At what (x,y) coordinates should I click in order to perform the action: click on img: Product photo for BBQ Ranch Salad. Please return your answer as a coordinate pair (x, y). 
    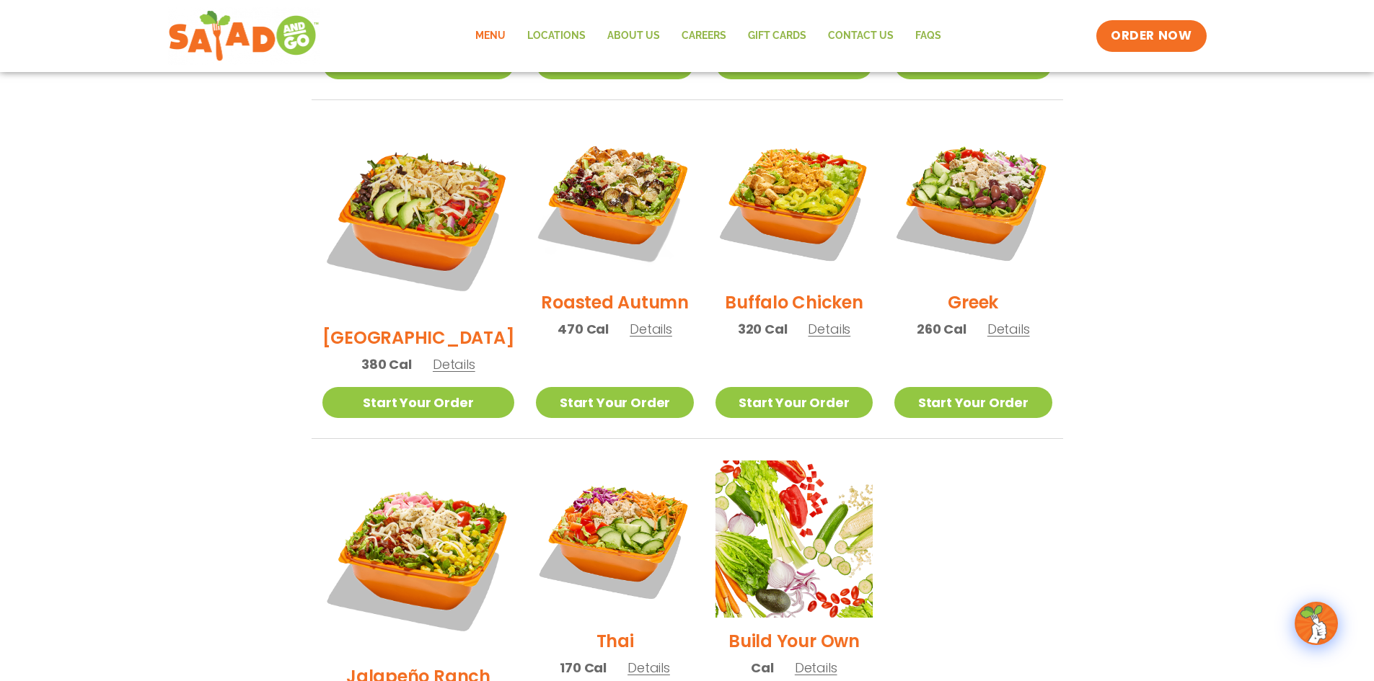
    Looking at the image, I should click on (418, 218).